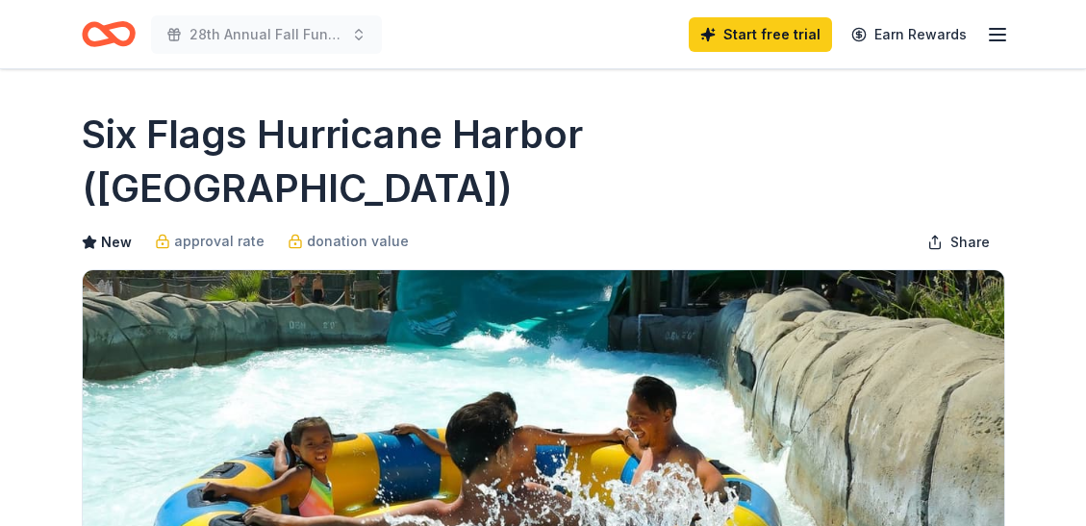 This screenshot has width=1086, height=526. Describe the element at coordinates (266, 35) in the screenshot. I see `button: 28th Annual Fall Fundraiser, Murder Mystery Luncheon and Auction` at that location.